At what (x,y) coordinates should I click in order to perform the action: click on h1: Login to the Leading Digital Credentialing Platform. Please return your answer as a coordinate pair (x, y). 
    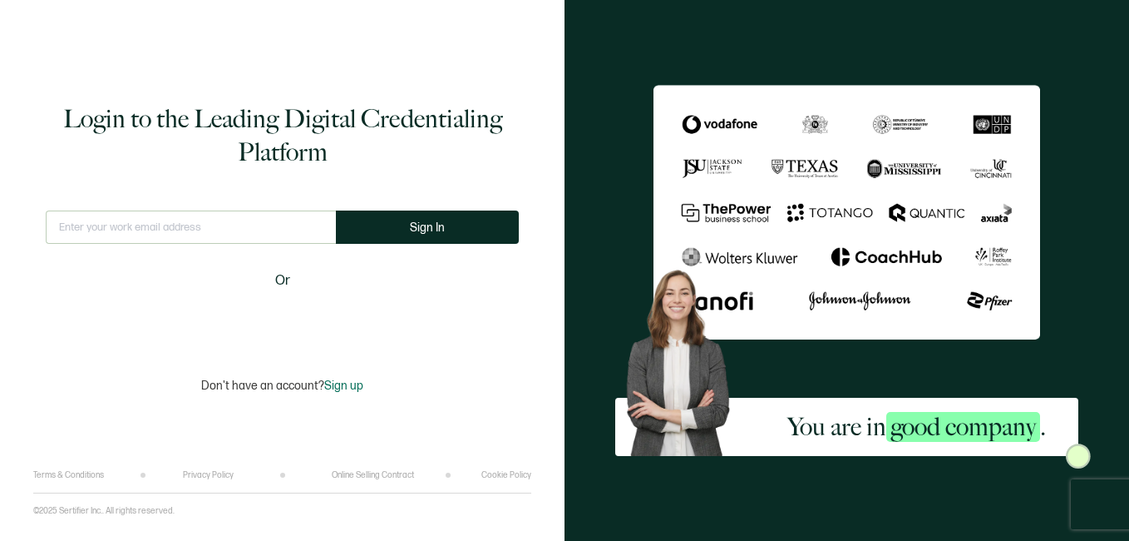
    Looking at the image, I should click on (282, 136).